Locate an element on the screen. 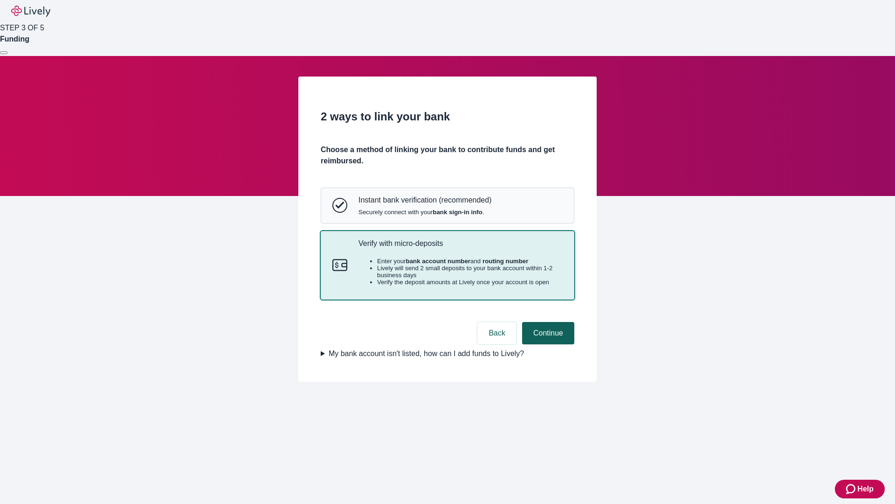 This screenshot has width=895, height=504. p: Verify with micro-deposits is located at coordinates (461, 243).